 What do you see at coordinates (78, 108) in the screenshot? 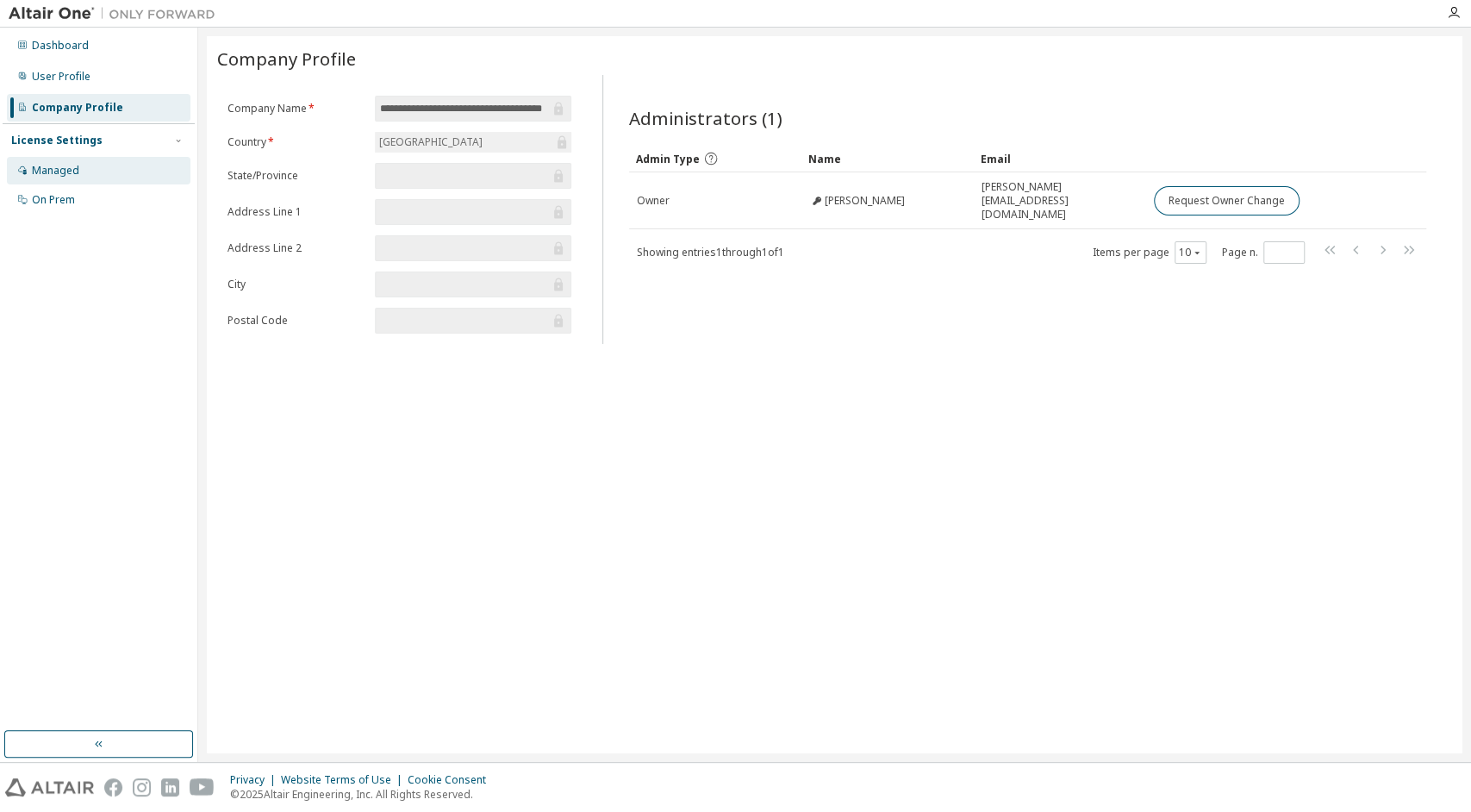
I see `div: Company Profile` at bounding box center [78, 108].